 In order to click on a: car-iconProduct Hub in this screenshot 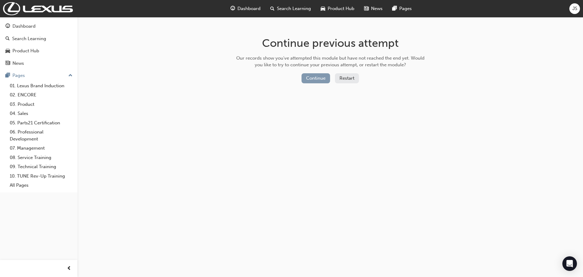, I will do `click(338, 9)`.